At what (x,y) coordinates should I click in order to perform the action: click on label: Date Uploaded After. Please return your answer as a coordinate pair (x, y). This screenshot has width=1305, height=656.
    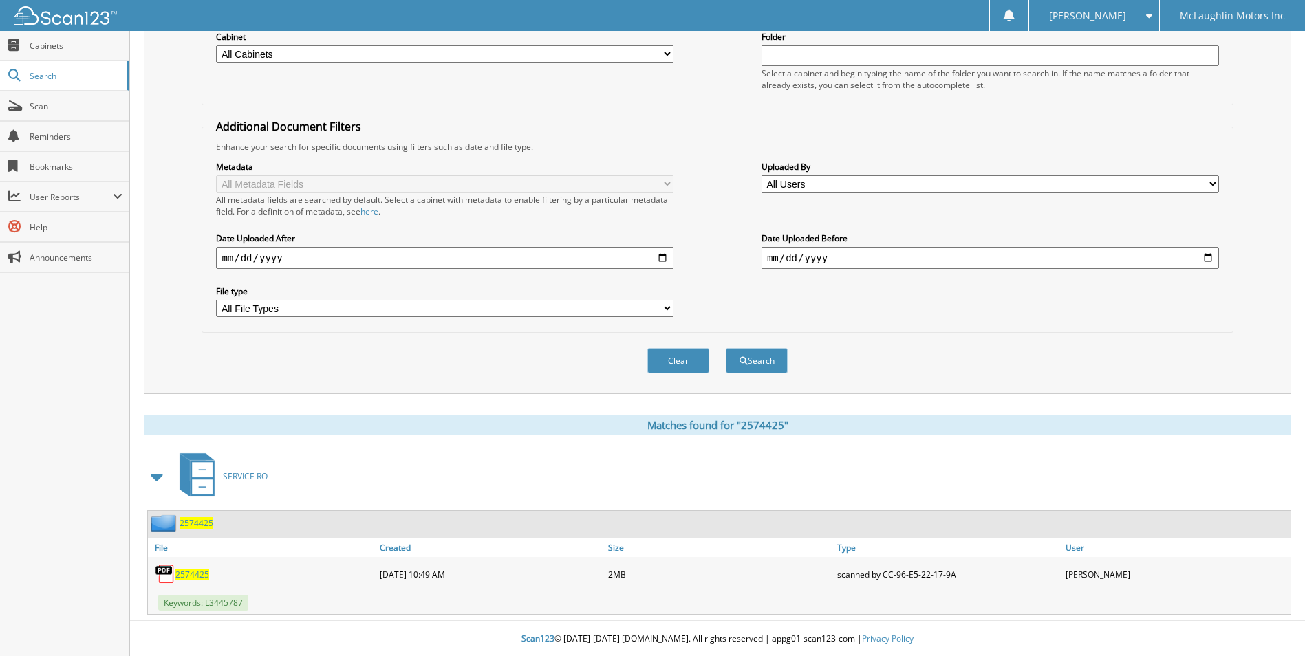
    Looking at the image, I should click on (444, 238).